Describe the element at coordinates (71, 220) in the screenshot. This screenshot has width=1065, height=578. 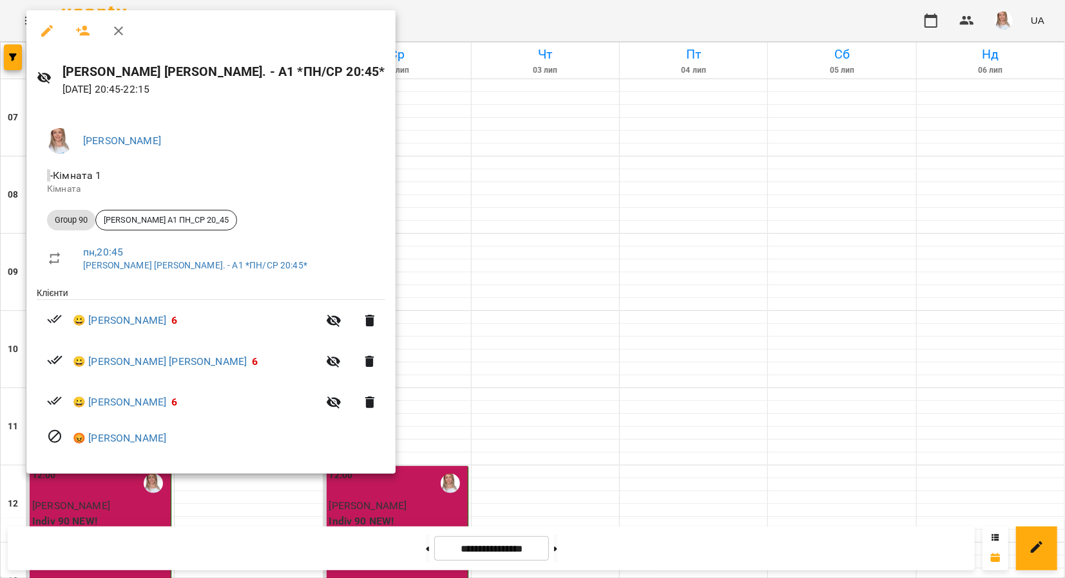
I see `span: Group 90` at that location.